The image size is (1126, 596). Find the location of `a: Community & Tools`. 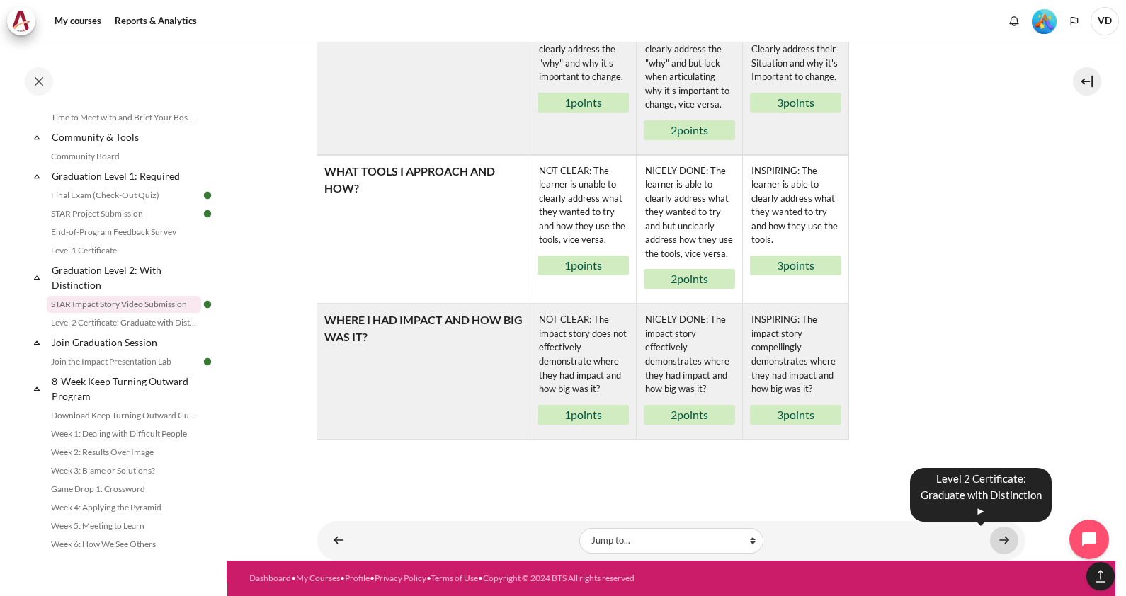

a: Community & Tools is located at coordinates (125, 137).